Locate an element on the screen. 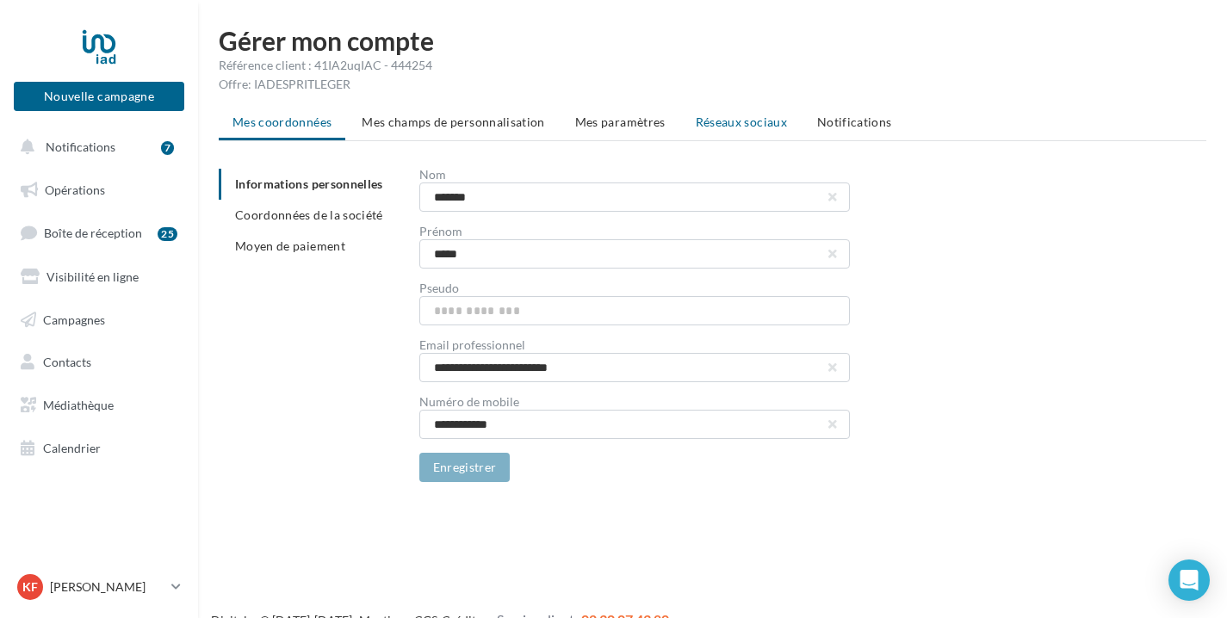 This screenshot has height=618, width=1227. span: Contacts is located at coordinates (67, 362).